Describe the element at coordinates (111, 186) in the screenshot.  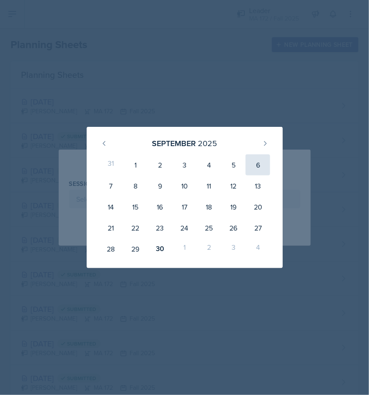
I see `div: 7` at that location.